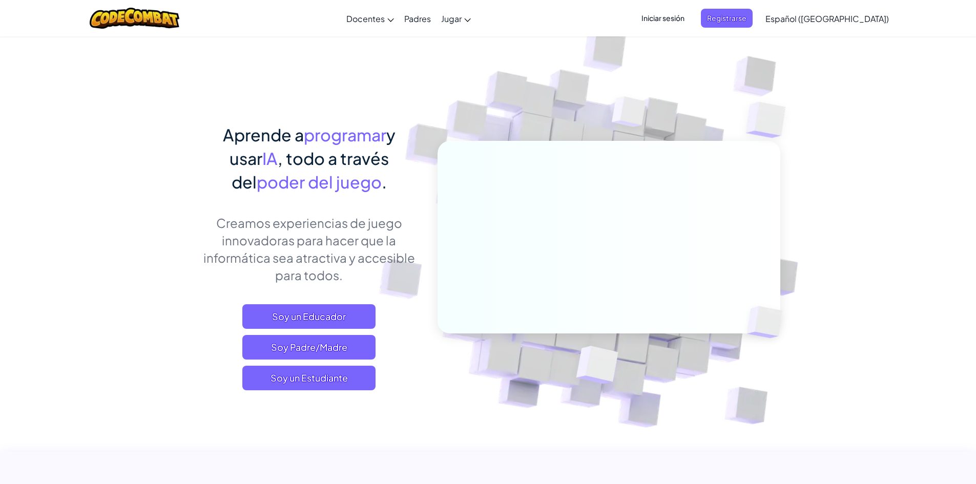 This screenshot has width=976, height=484. I want to click on span: Aprende a, so click(263, 135).